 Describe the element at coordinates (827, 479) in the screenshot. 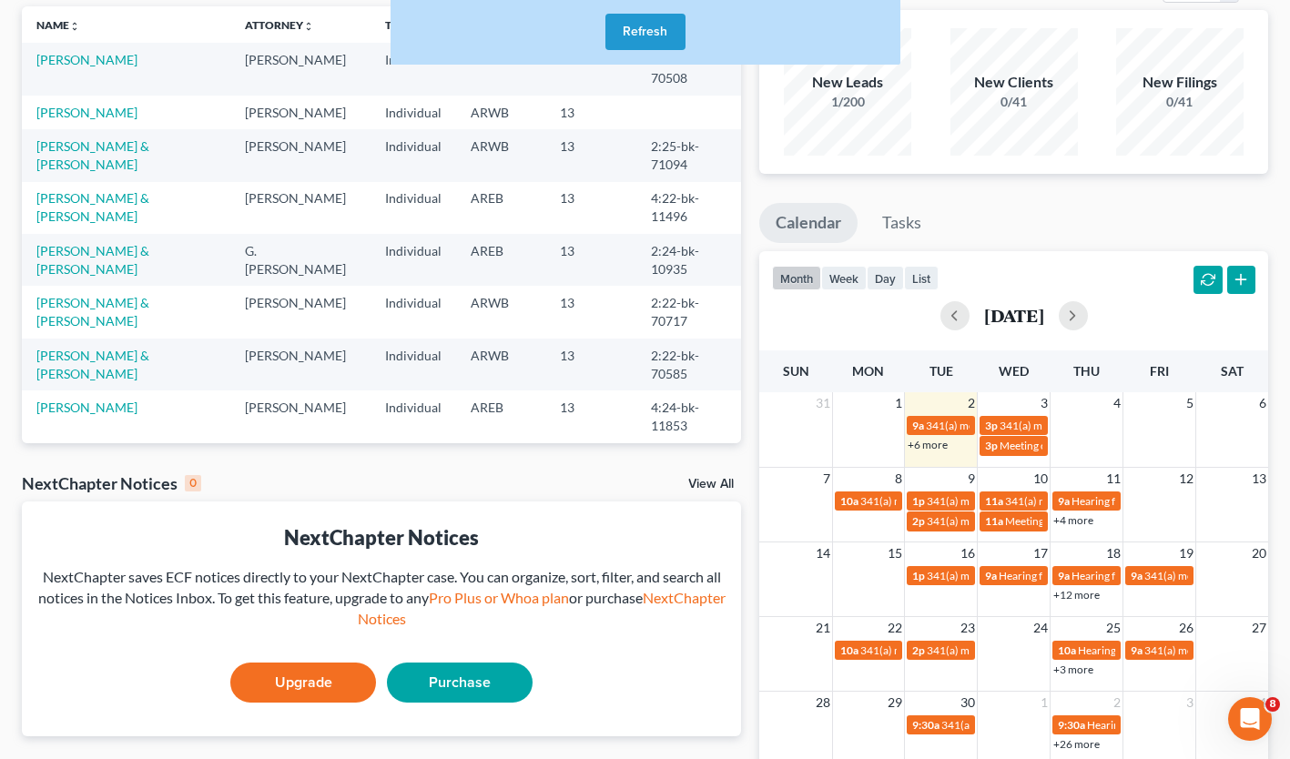

I see `span: 7` at that location.